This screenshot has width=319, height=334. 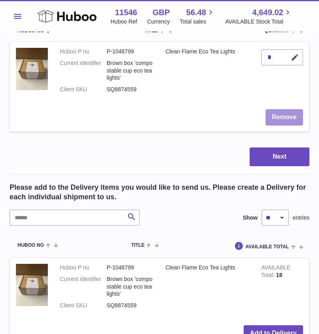 I want to click on button: Remove, so click(x=284, y=117).